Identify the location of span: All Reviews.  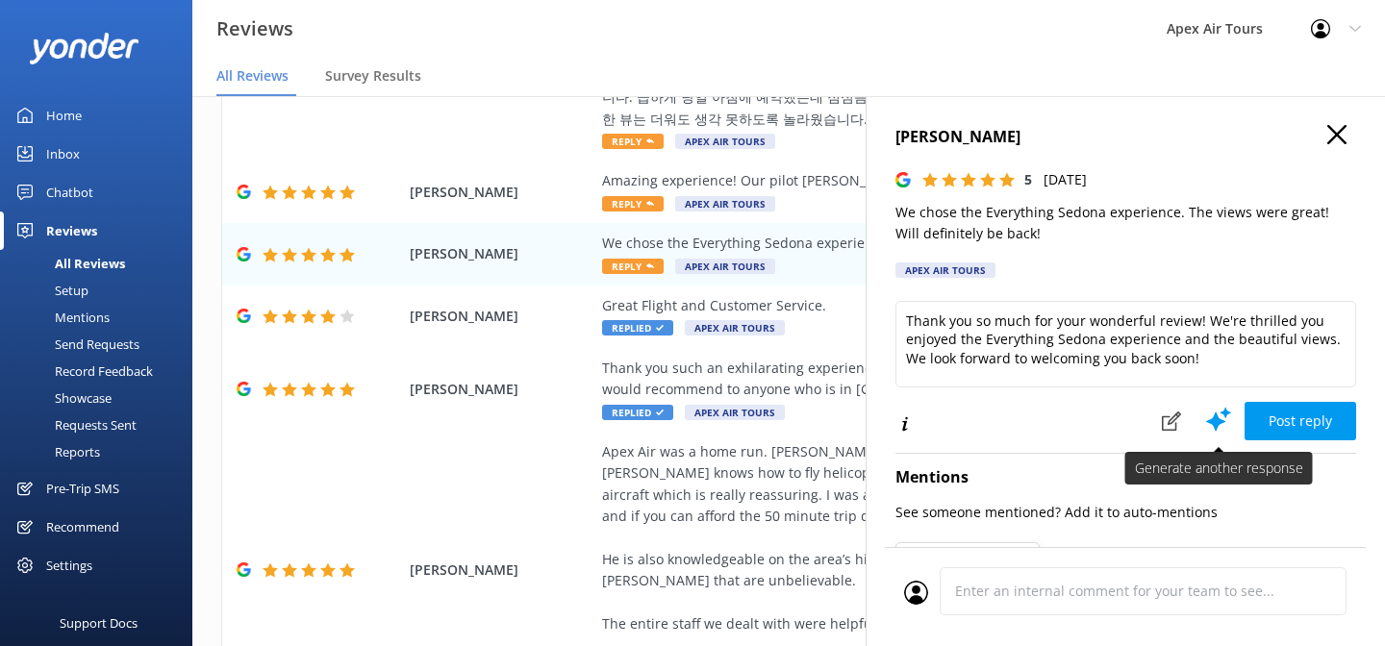
(252, 76).